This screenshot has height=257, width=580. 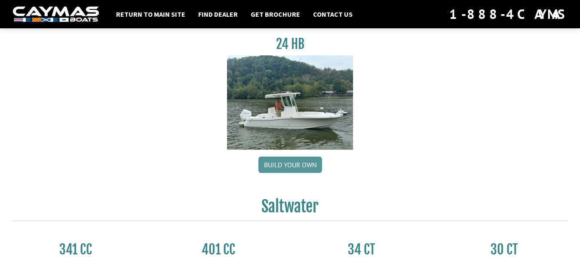 What do you see at coordinates (333, 14) in the screenshot?
I see `a: Contact Us` at bounding box center [333, 14].